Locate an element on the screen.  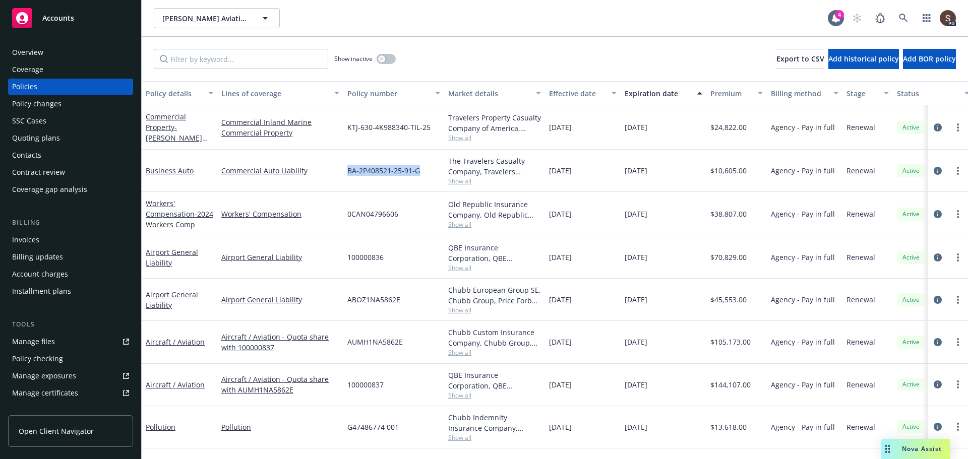
button: Export to CSV is located at coordinates (800, 59).